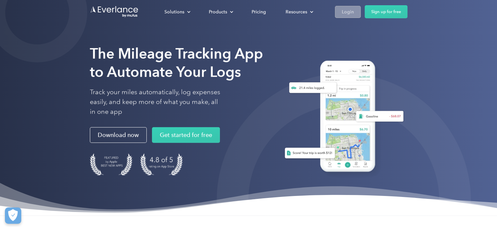 The height and width of the screenshot is (227, 497). What do you see at coordinates (342, 117) in the screenshot?
I see `img: Everlance, mileage tracker app, expense tracking app` at bounding box center [342, 117].